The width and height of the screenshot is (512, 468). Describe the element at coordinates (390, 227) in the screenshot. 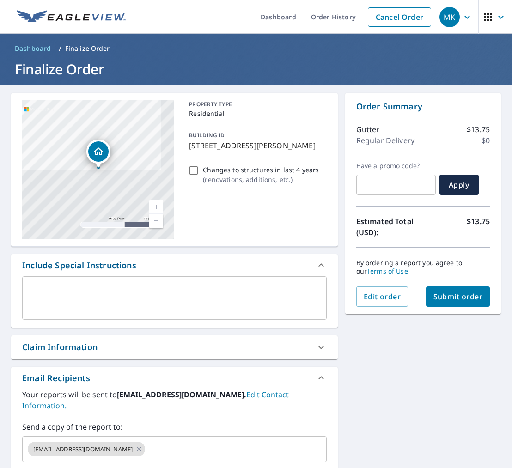

I see `p: Estimated Total (USD):` at that location.